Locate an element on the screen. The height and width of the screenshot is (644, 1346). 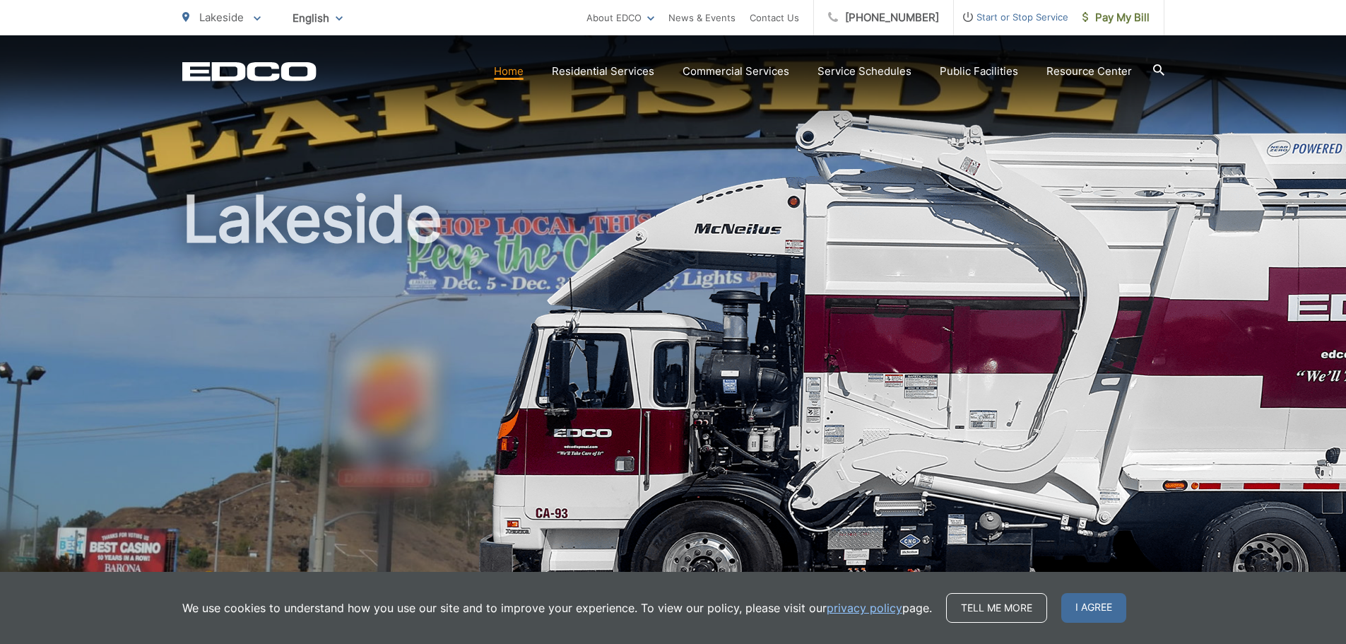
a: Commercial Services is located at coordinates (735, 71).